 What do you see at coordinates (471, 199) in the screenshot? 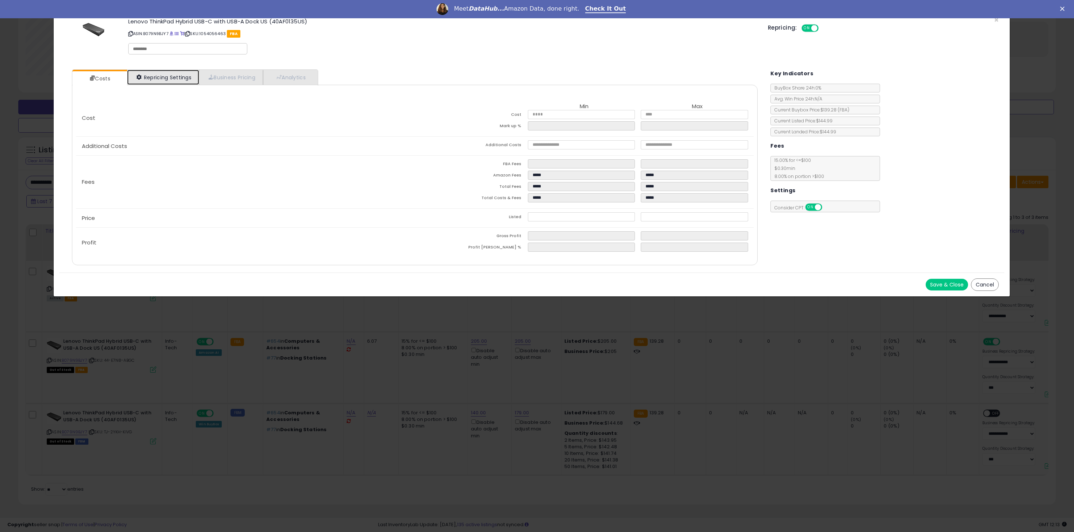
I see `td: Total Costs & Fees` at bounding box center [471, 199].